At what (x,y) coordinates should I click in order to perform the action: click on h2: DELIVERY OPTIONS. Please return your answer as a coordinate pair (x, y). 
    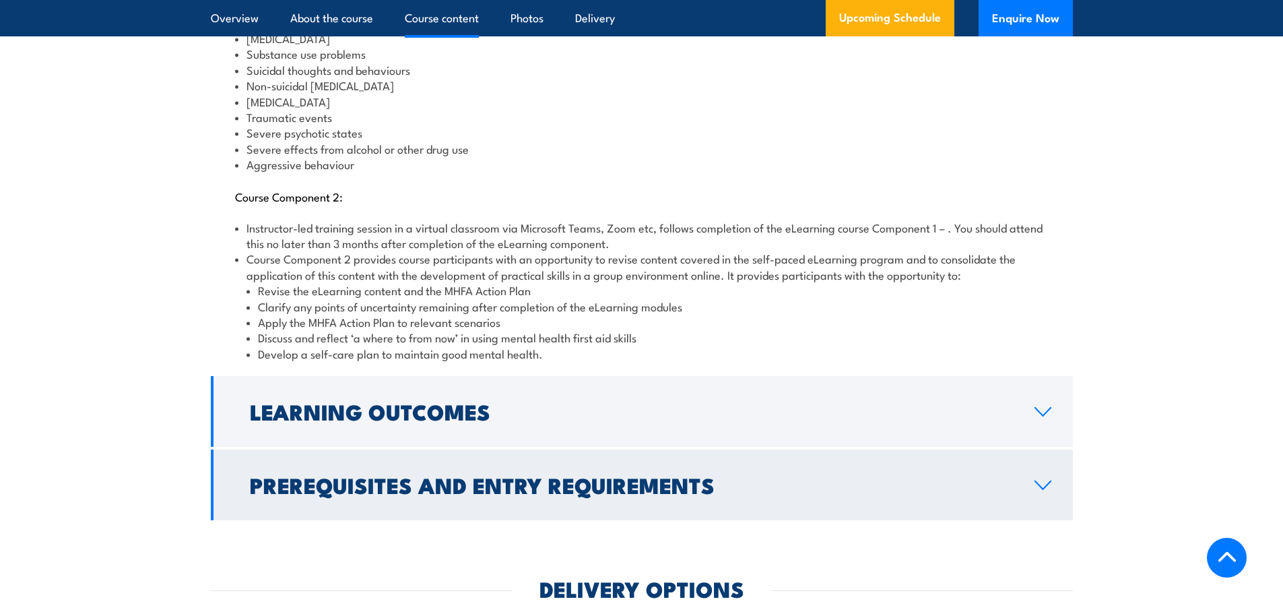
    Looking at the image, I should click on (642, 588).